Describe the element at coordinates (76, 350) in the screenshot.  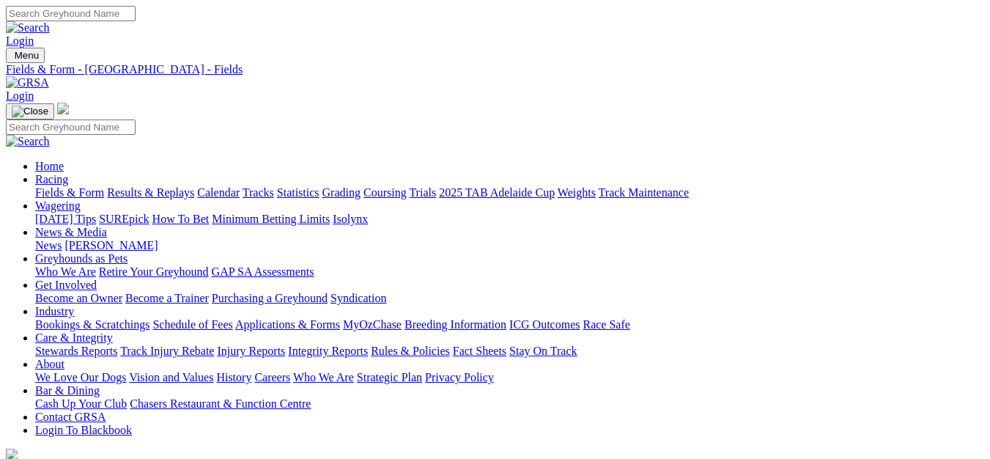
I see `a: Stewards Reports` at that location.